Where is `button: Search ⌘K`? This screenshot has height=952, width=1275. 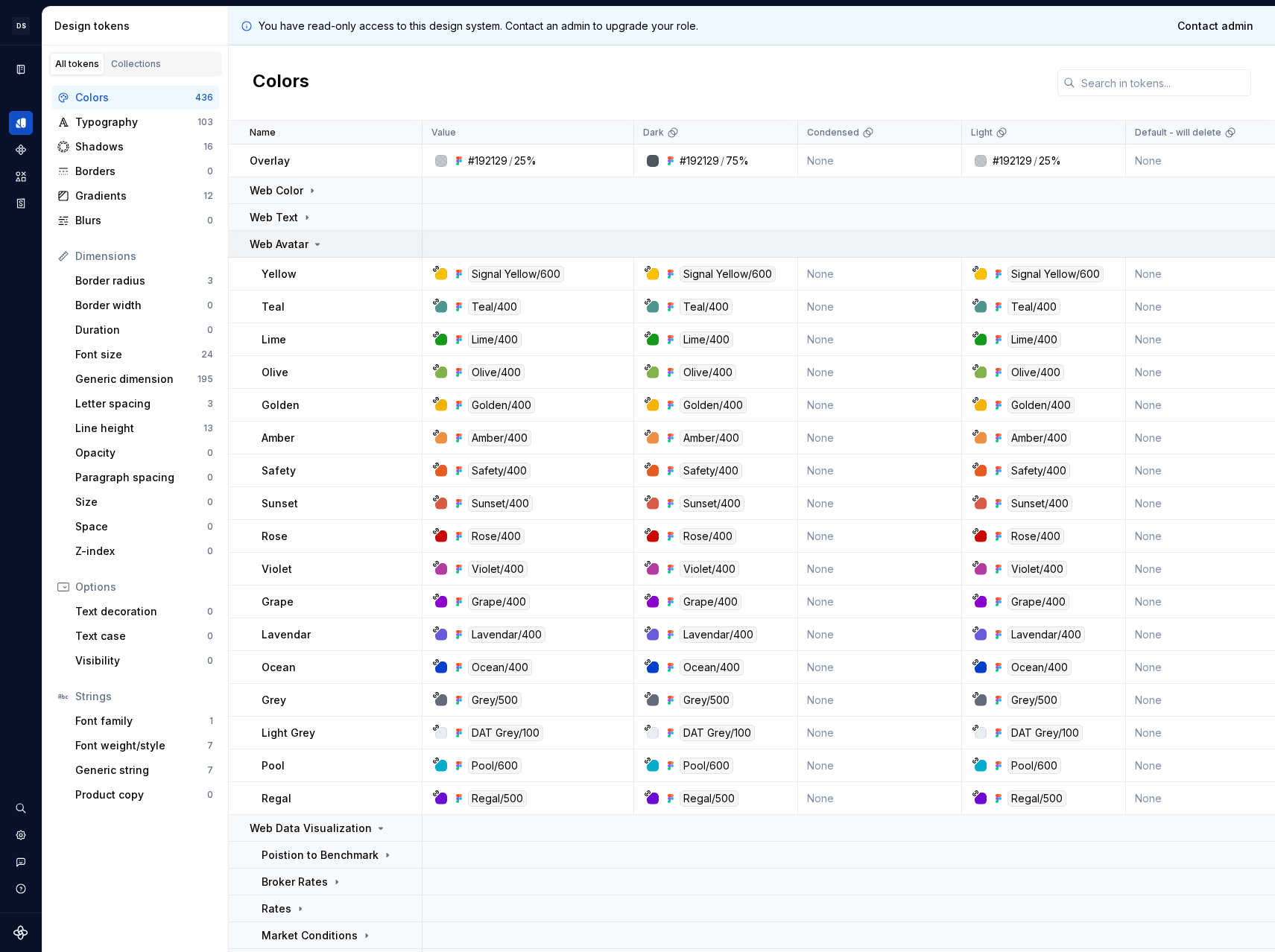
button: Search ⌘K is located at coordinates (21, 808).